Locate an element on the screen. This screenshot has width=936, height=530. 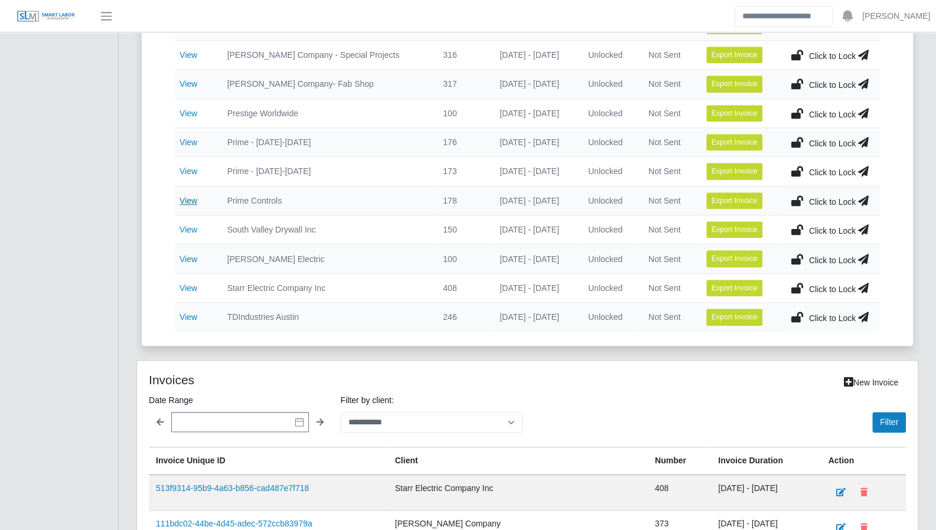
td: 317 is located at coordinates (462, 84).